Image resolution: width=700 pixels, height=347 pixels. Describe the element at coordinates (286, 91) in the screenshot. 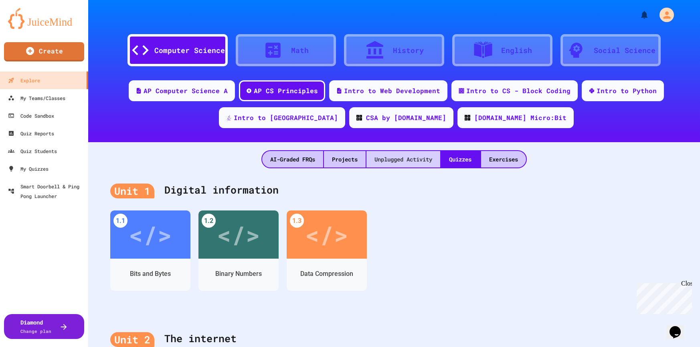

I see `div: AP CS Principles` at that location.